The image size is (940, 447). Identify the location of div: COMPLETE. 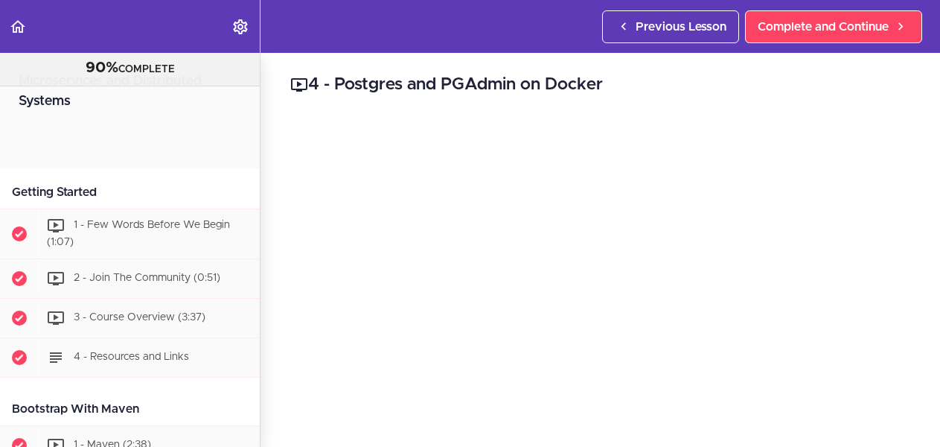
(130, 68).